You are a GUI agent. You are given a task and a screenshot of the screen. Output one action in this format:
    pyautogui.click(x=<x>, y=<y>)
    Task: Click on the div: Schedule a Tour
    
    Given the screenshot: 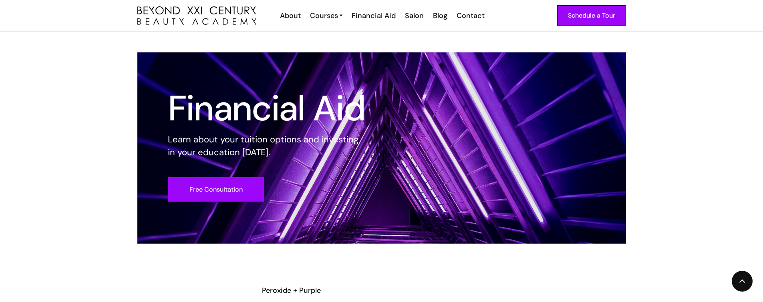 What is the action you would take?
    pyautogui.click(x=592, y=16)
    